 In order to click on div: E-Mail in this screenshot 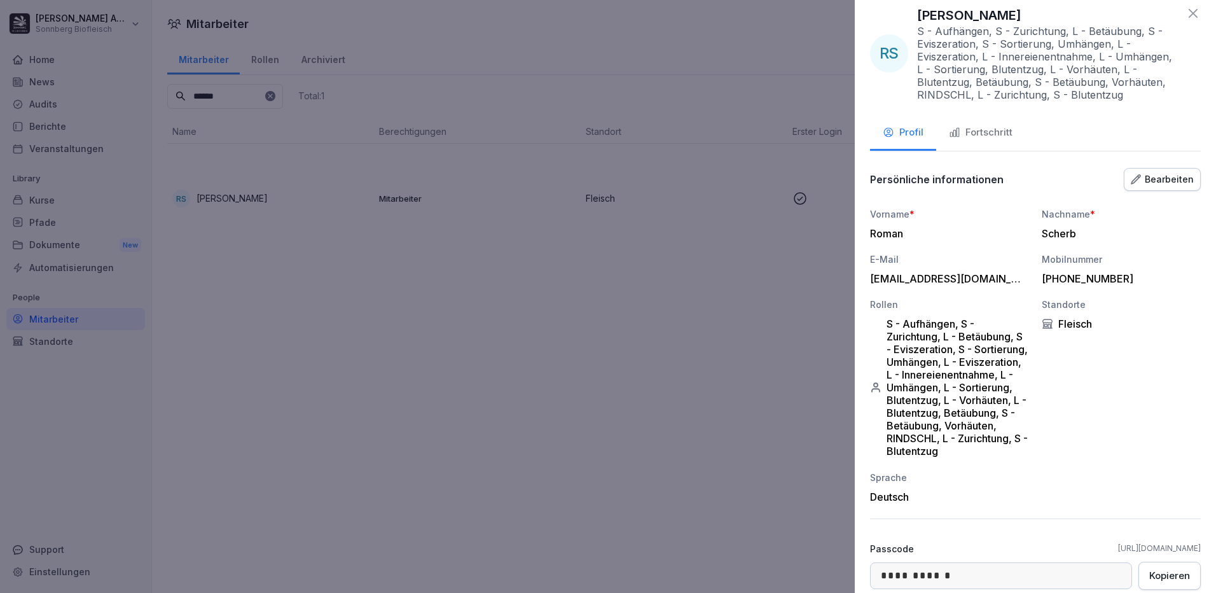, I will do `click(949, 259)`.